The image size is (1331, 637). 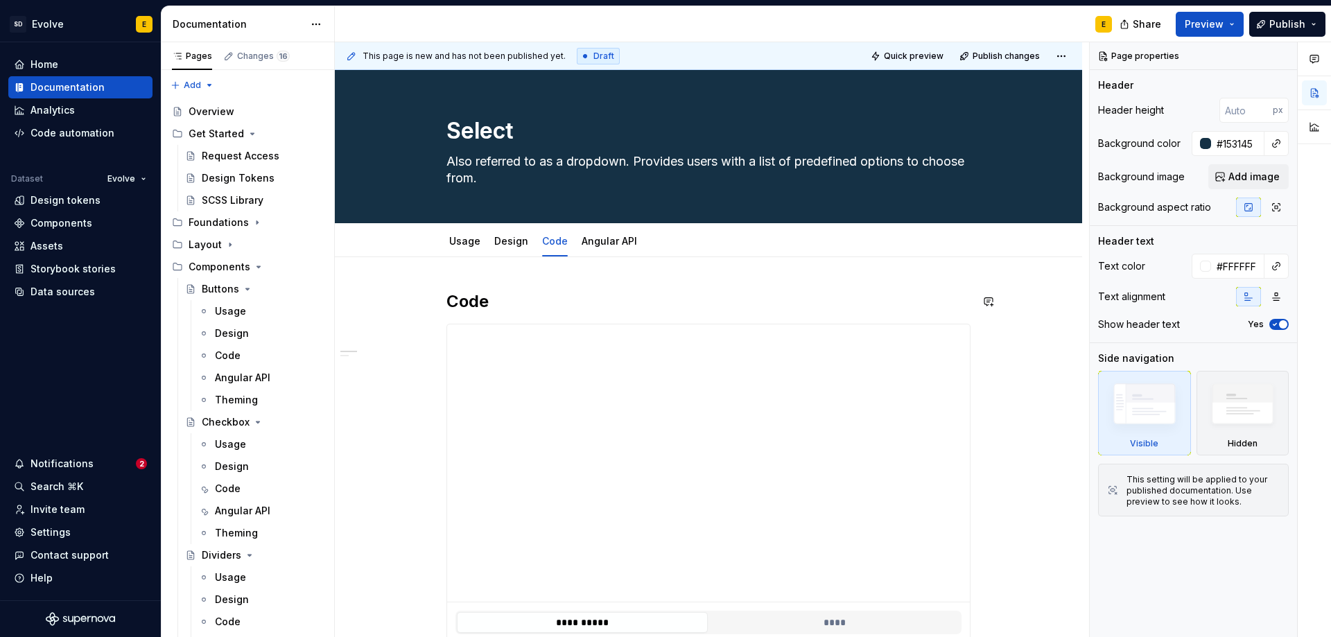 I want to click on span: This page is new and has not been published yet., so click(x=464, y=56).